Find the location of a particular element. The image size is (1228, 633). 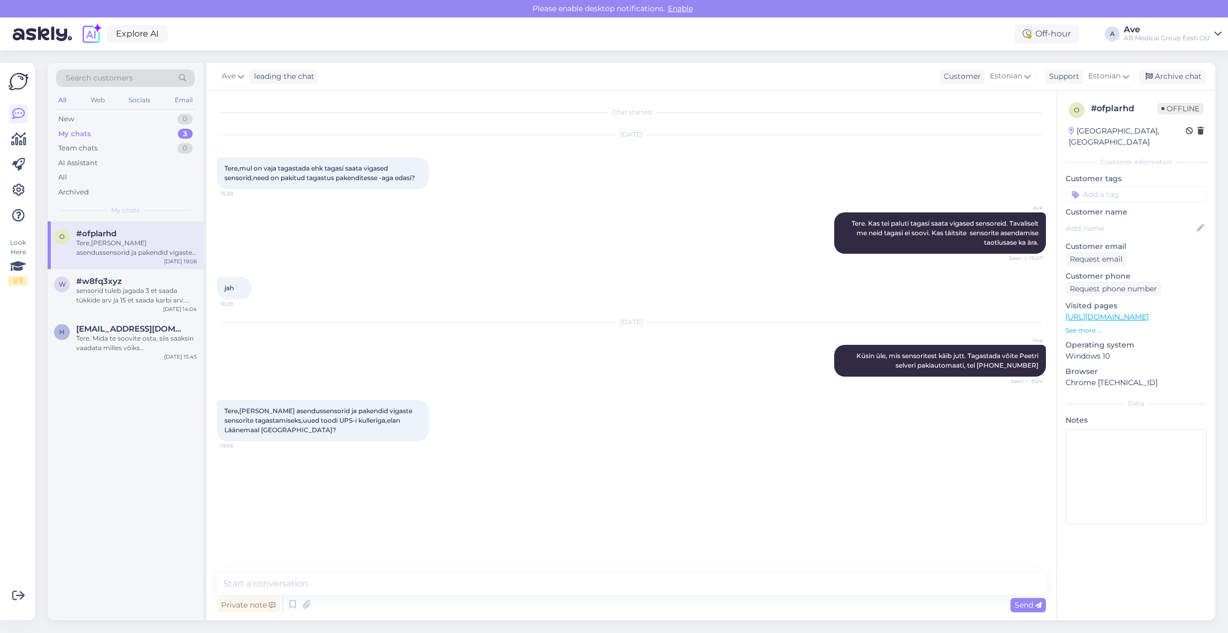

span: w is located at coordinates (62, 284).